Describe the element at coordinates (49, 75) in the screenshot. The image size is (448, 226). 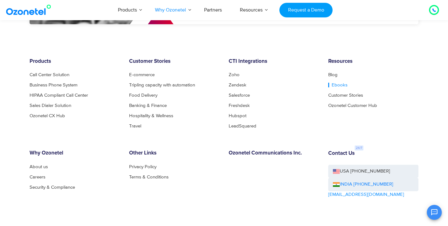
I see `a: Call Center Solution` at that location.